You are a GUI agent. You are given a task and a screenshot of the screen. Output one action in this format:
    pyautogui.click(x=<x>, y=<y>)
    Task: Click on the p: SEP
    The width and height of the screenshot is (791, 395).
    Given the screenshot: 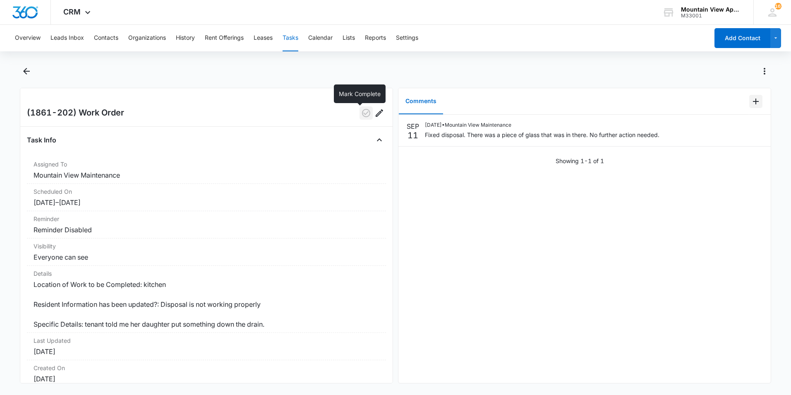 What is the action you would take?
    pyautogui.click(x=413, y=126)
    